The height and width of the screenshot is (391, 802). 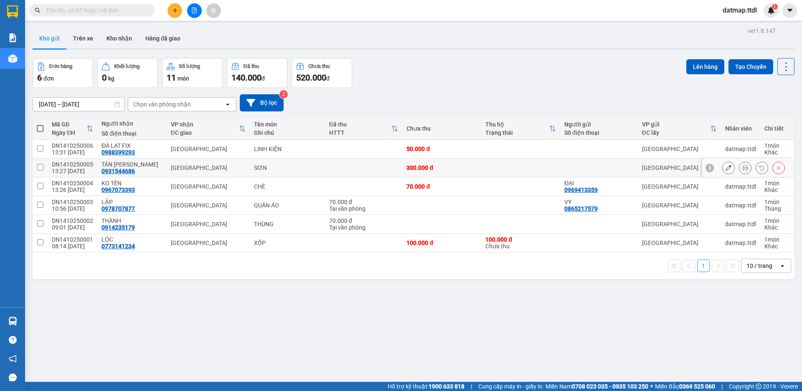 What do you see at coordinates (163, 38) in the screenshot?
I see `button: Hàng đã giao` at bounding box center [163, 38].